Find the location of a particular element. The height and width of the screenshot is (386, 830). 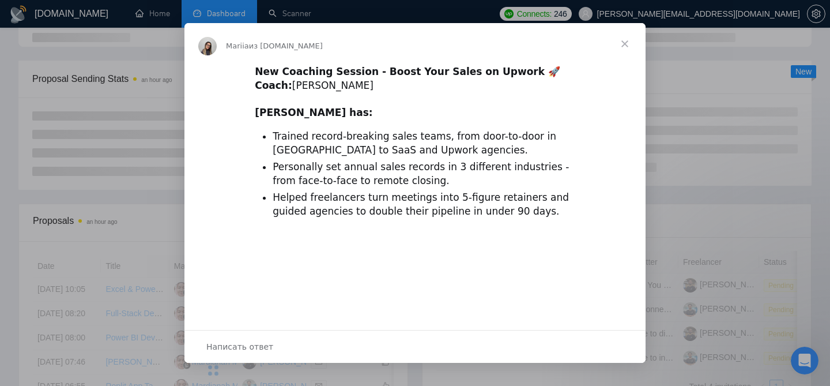

li: Helped freelancers turn meetings into 5-figure retainers and guided agencies to double their pipe... is located at coordinates (424, 205).